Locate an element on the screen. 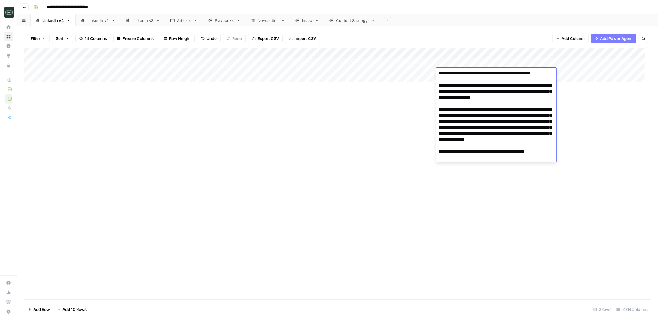 The image size is (658, 319). div: Playbooks is located at coordinates (224, 20).